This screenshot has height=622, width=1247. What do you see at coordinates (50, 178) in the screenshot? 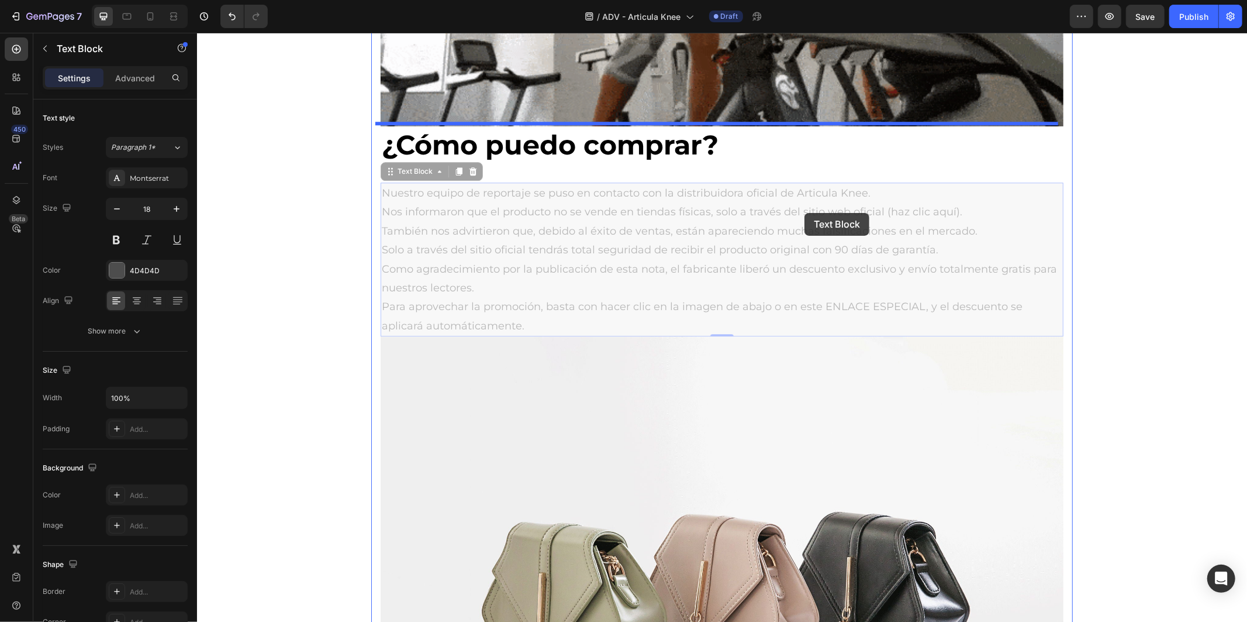
I see `div: Font` at bounding box center [50, 178].